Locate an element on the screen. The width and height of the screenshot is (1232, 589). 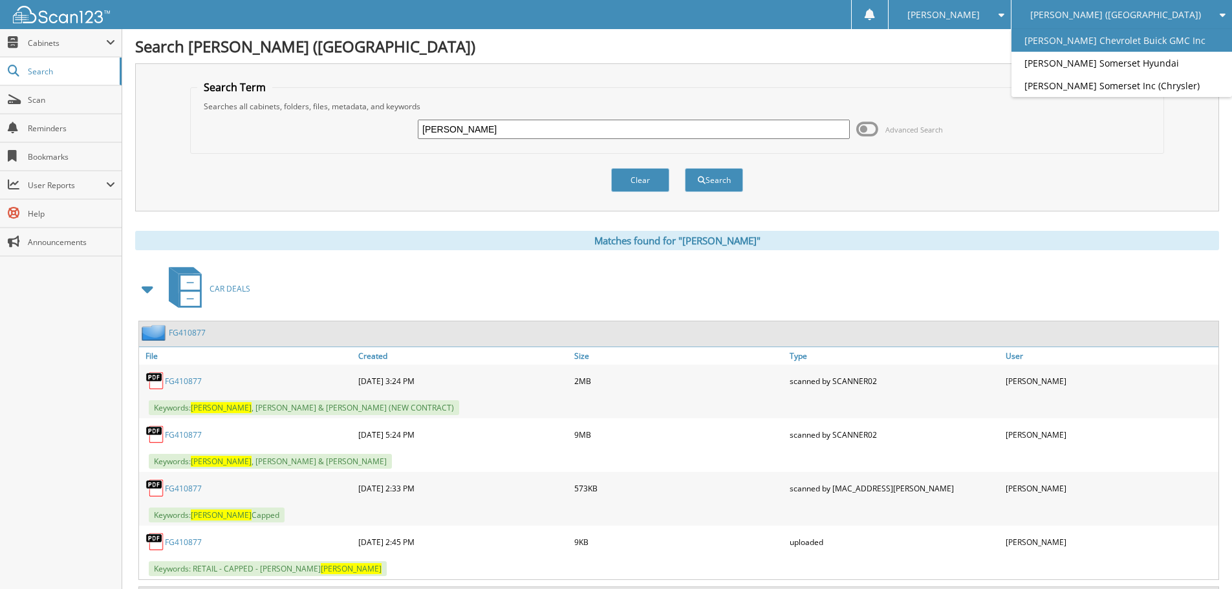
span: Cabinets is located at coordinates (67, 43).